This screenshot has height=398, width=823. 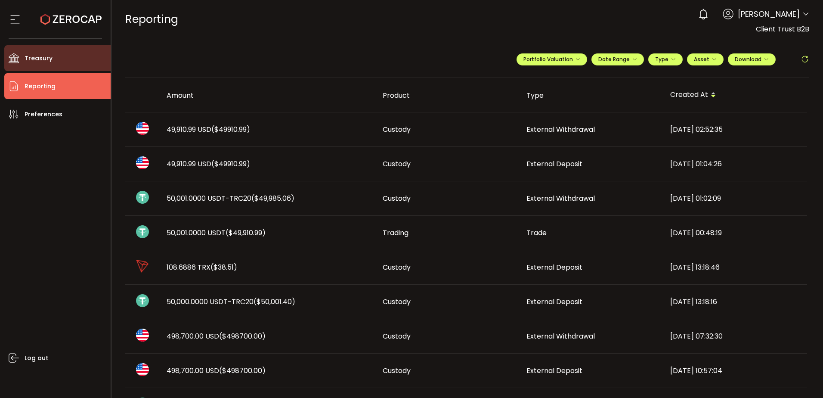 I want to click on button: Asset, so click(x=705, y=59).